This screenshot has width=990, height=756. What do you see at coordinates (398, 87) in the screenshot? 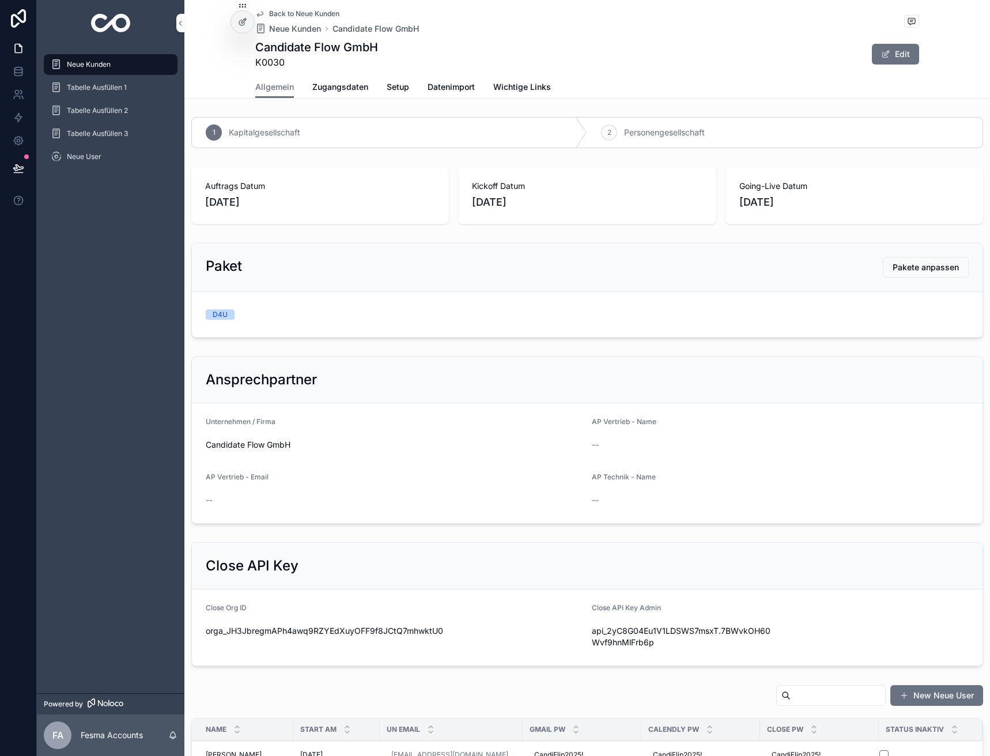
I see `span: Setup` at bounding box center [398, 87].